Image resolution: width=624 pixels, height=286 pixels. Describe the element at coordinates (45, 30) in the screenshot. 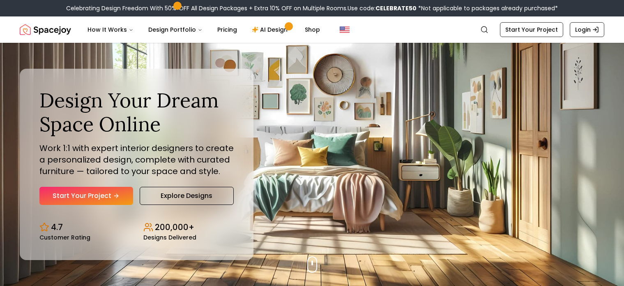

I see `a: Spacejoy` at that location.